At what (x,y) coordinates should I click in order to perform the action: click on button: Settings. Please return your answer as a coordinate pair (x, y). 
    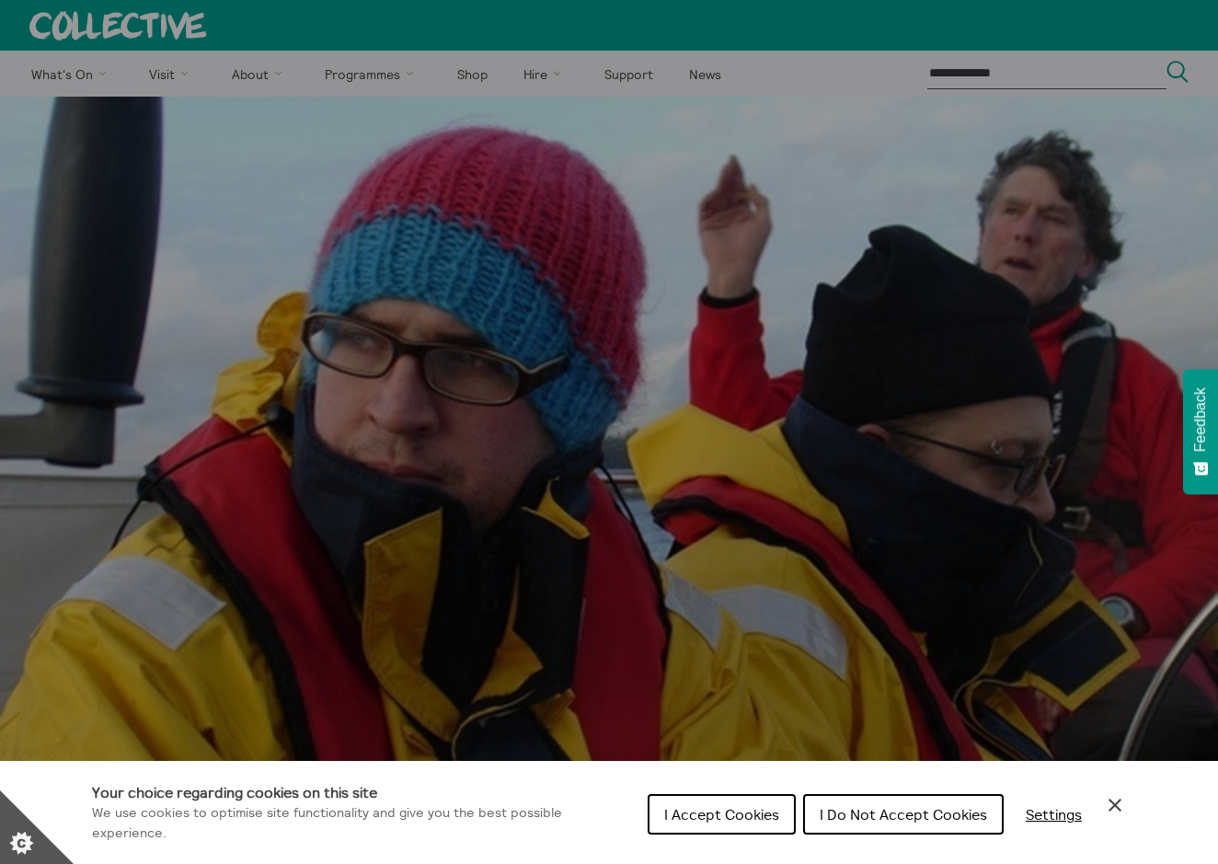
    Looking at the image, I should click on (1053, 814).